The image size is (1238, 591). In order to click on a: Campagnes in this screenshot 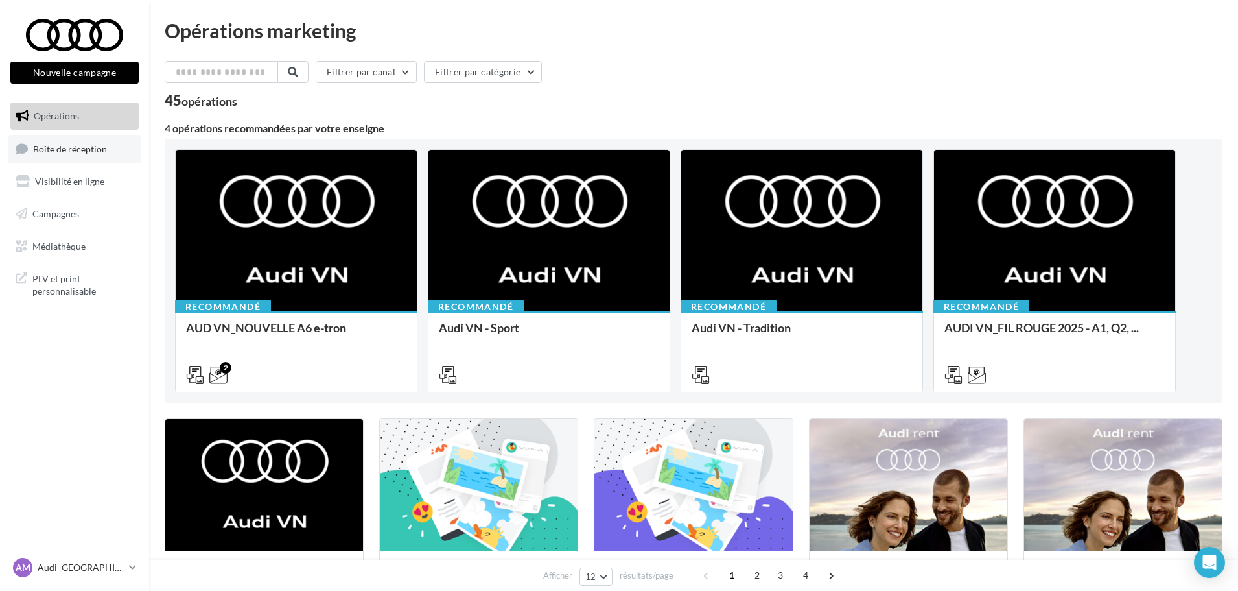, I will do `click(75, 214)`.